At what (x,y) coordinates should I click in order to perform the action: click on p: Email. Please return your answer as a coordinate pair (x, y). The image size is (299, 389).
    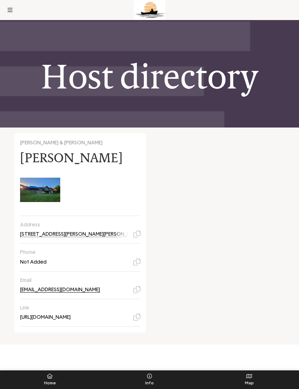
    Looking at the image, I should click on (77, 280).